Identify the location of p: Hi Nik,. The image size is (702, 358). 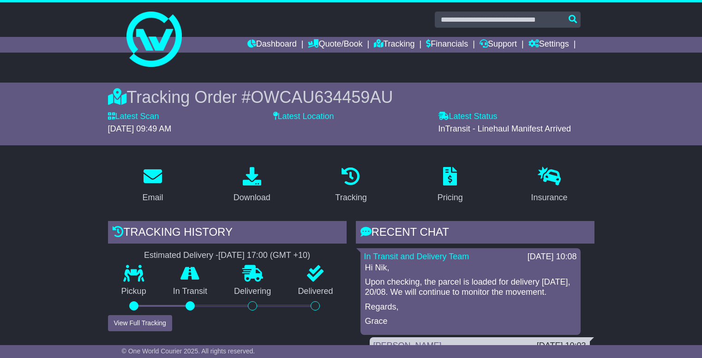
(470, 268).